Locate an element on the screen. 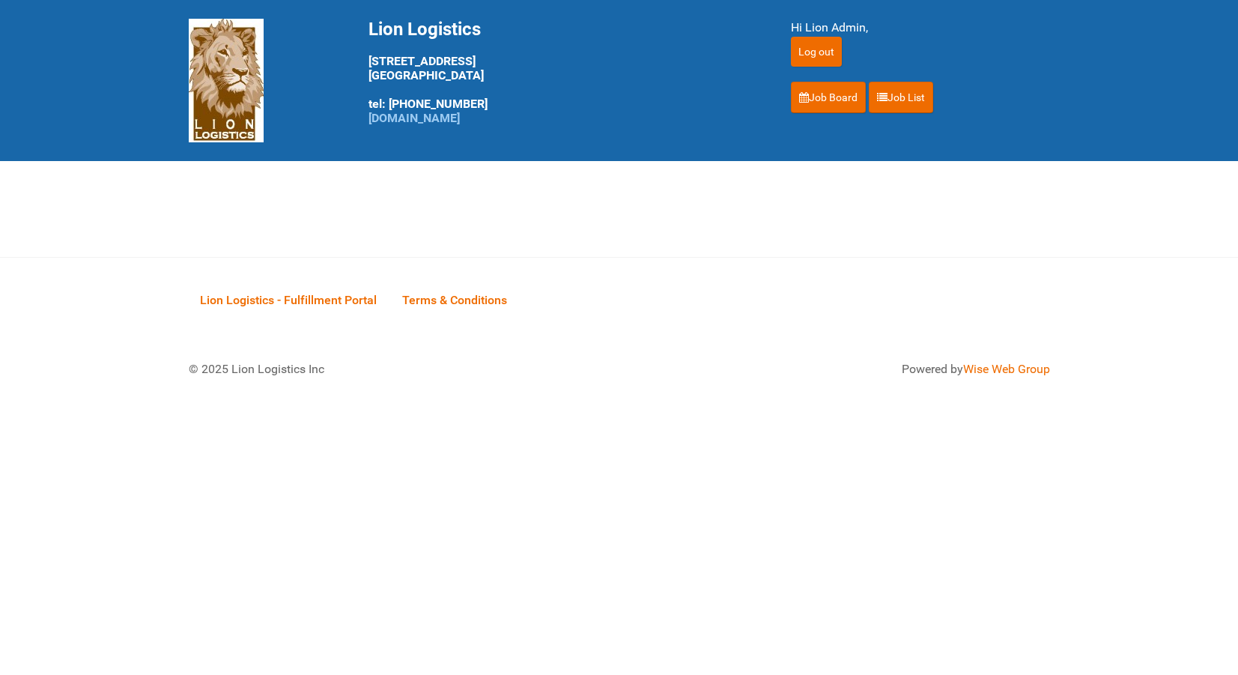 This screenshot has width=1238, height=675. a: Terms & Conditions is located at coordinates (454, 299).